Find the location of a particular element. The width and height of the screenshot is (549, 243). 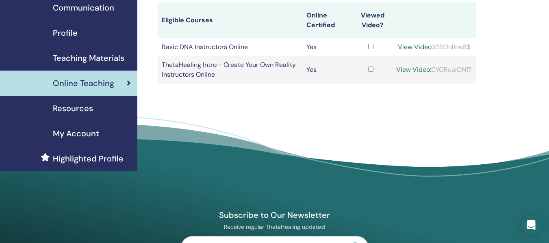

span: Teaching Materials is located at coordinates (89, 58).